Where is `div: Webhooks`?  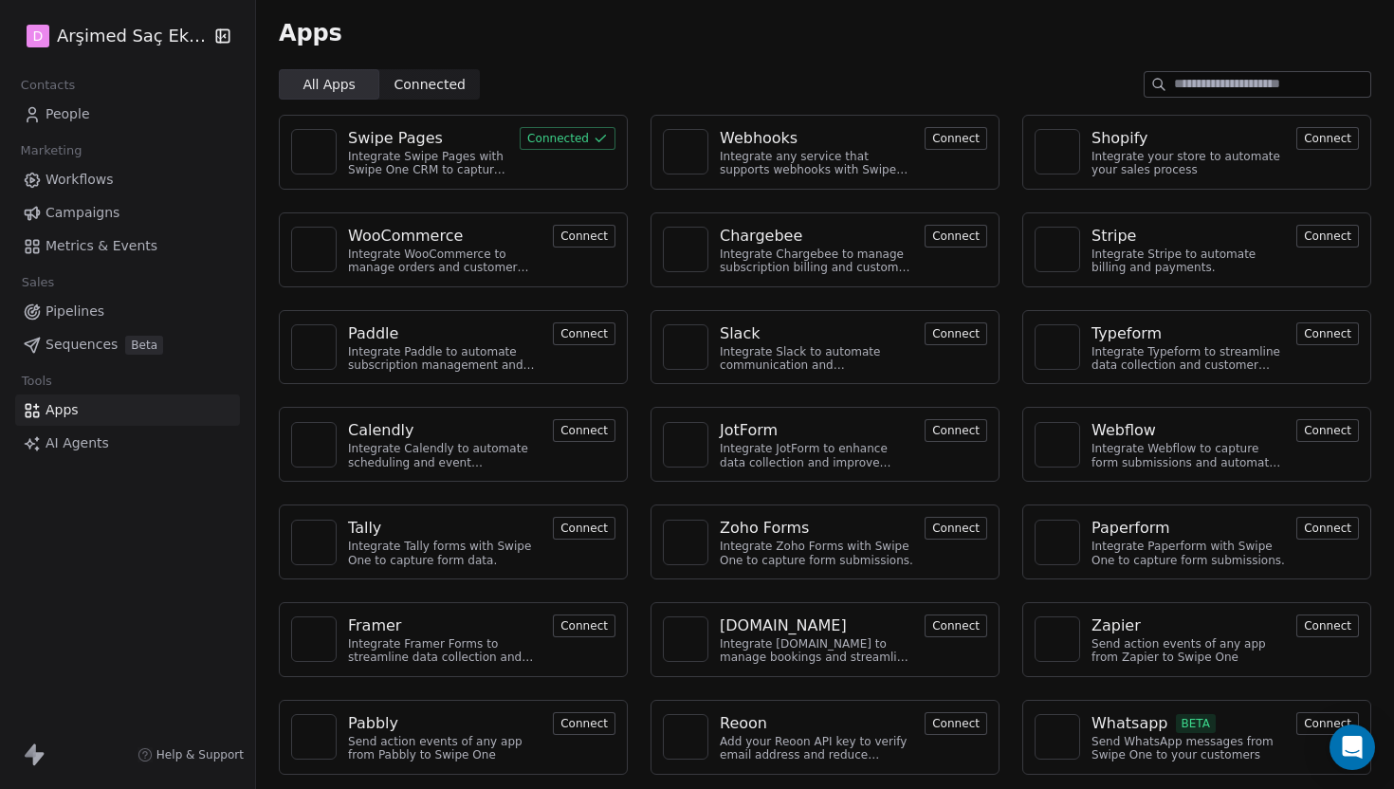
div: Webhooks is located at coordinates (758, 138).